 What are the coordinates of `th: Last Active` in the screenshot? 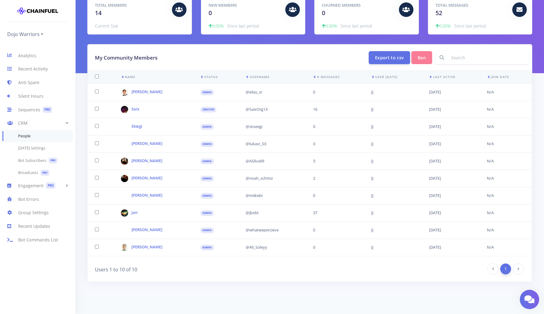 It's located at (451, 77).